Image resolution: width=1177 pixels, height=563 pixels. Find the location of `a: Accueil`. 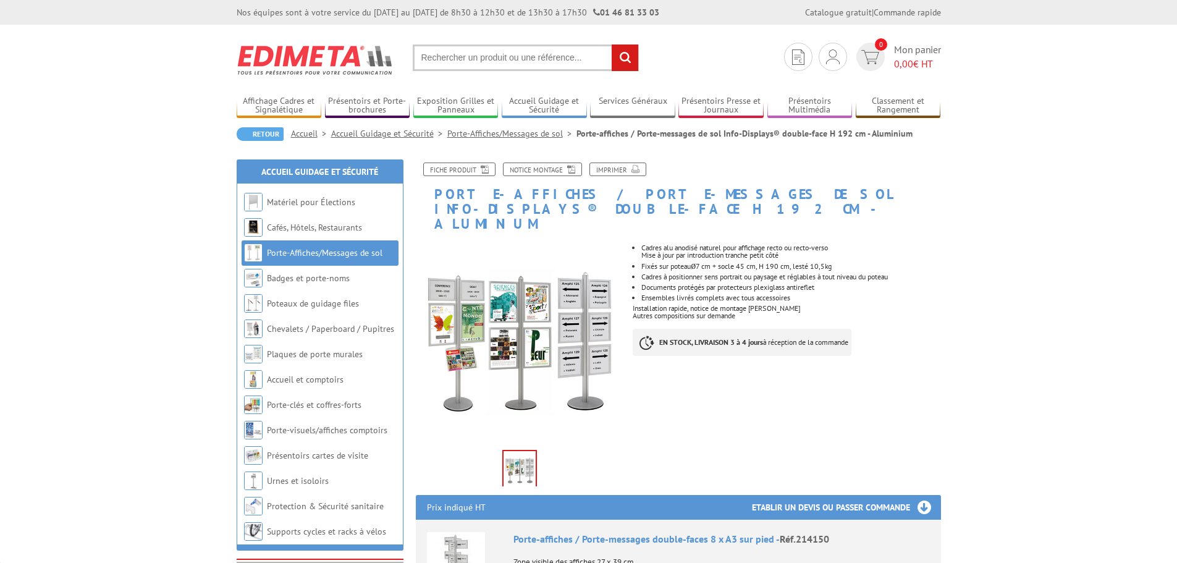

a: Accueil is located at coordinates (311, 133).